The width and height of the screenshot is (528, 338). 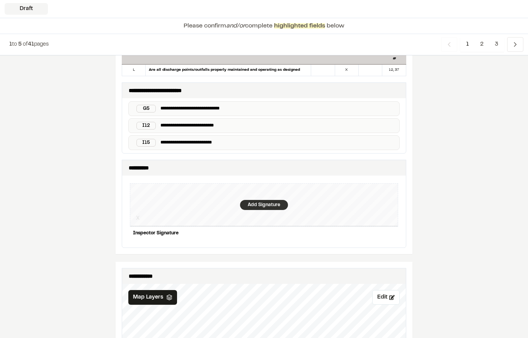 What do you see at coordinates (482, 44) in the screenshot?
I see `span: 2` at bounding box center [482, 44].